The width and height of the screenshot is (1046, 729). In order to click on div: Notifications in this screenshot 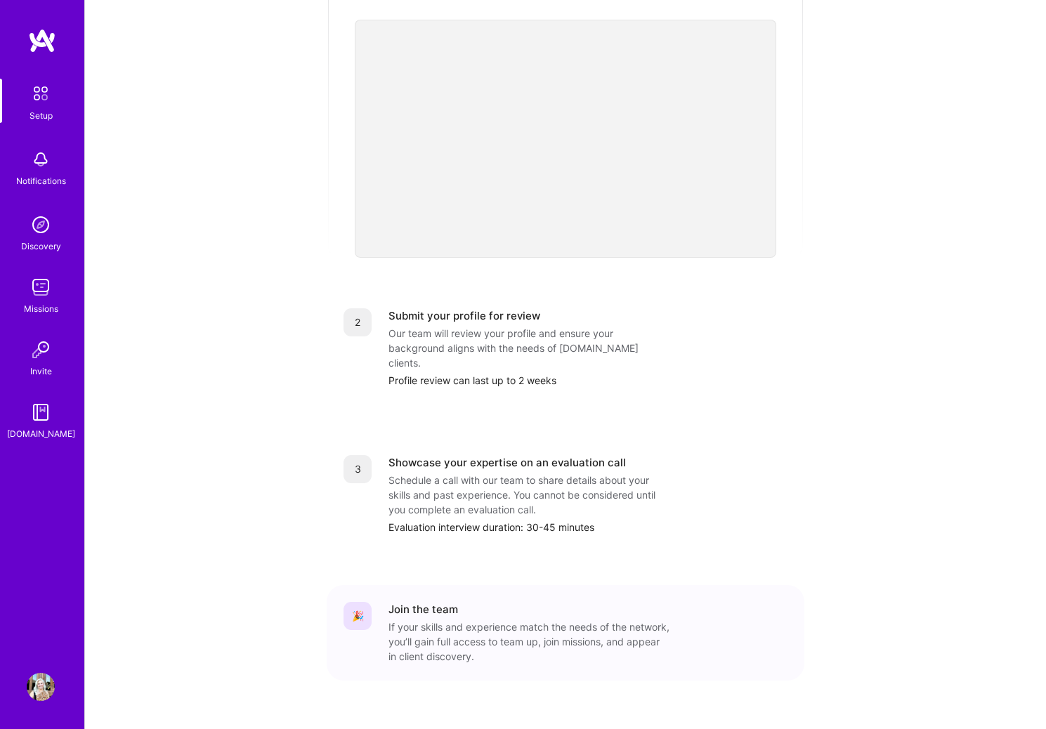, I will do `click(41, 180)`.